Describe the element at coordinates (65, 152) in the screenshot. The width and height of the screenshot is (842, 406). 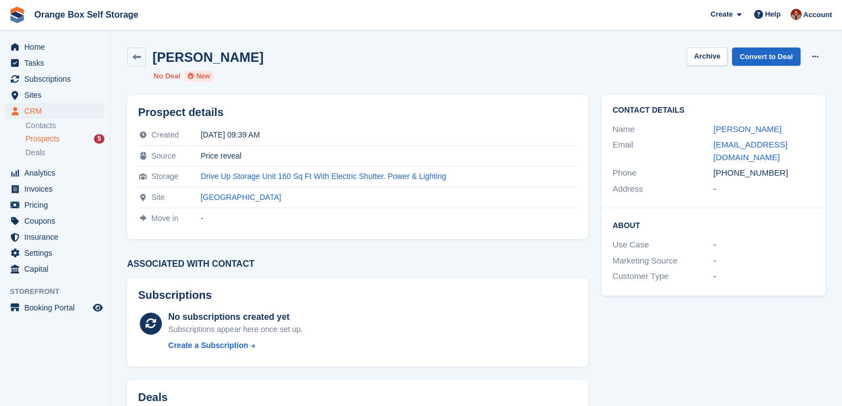
I see `a: Deals` at that location.